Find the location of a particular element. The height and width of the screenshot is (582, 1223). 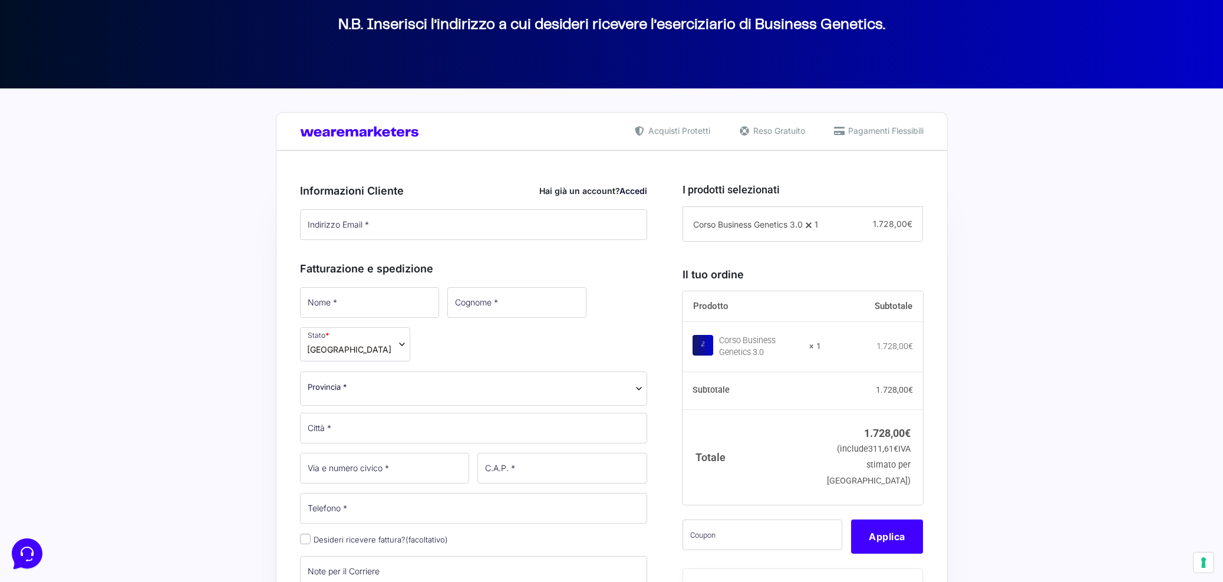

h3: Fatturazione e spedizione is located at coordinates (474, 268).